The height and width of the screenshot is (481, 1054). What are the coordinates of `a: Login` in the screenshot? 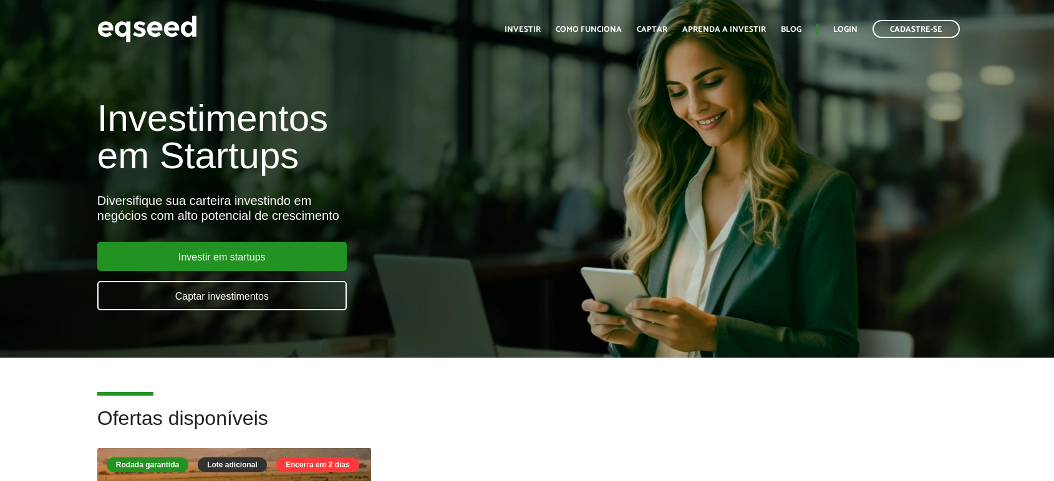 It's located at (845, 29).